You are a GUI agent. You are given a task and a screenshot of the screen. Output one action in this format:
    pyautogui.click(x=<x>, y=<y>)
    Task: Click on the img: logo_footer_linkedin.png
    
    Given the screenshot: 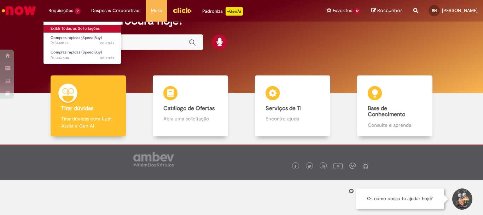 What is the action you would take?
    pyautogui.click(x=324, y=166)
    